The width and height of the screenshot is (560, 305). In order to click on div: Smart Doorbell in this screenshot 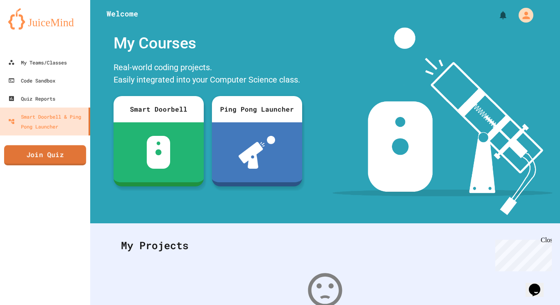, I will do `click(159, 109)`.